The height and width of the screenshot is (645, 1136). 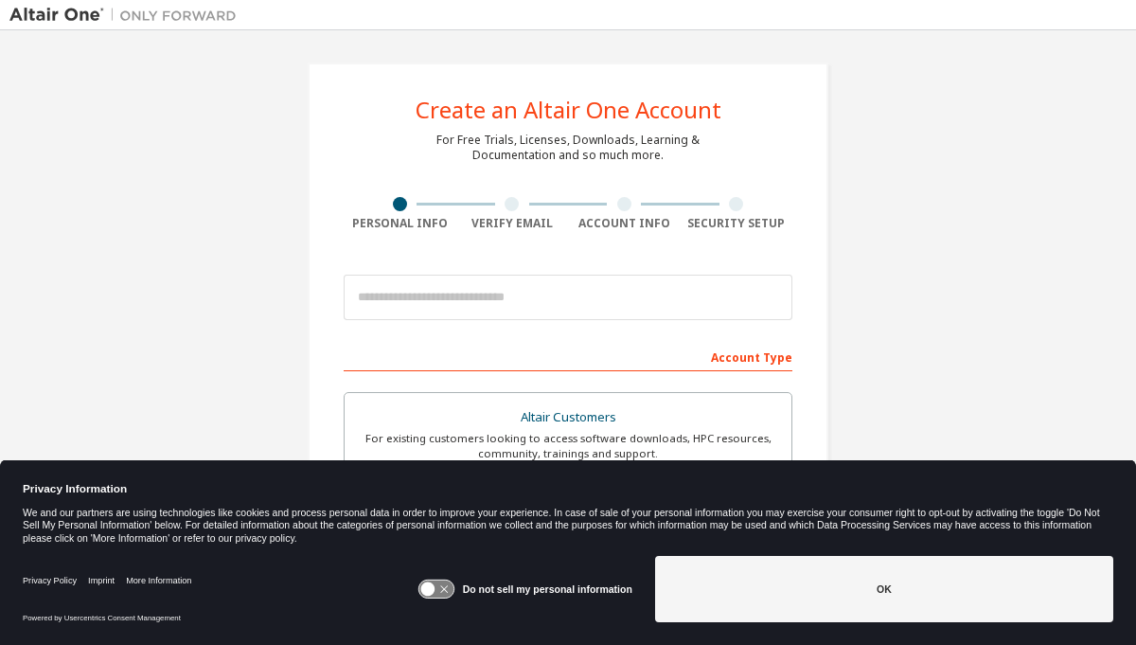 I want to click on div: For existing customers looking to access software downloads, HPC resources, community, trainings ..., so click(x=568, y=446).